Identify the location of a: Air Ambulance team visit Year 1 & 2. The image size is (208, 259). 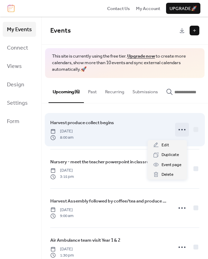
(85, 240).